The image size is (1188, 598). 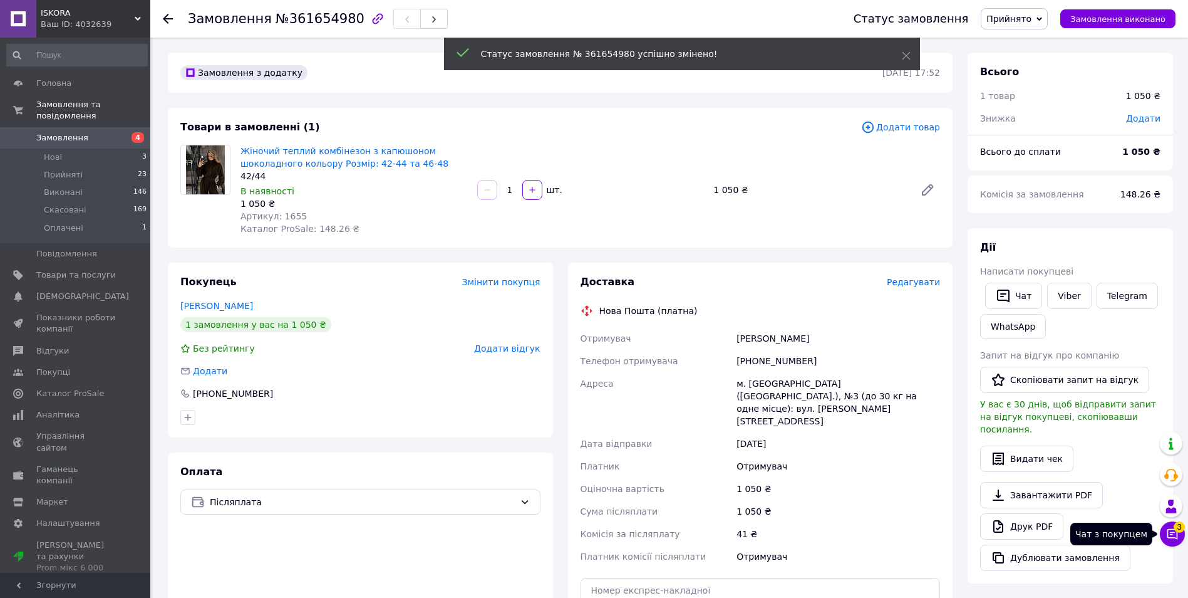 What do you see at coordinates (1141, 152) in the screenshot?
I see `b: 1 050 ₴` at bounding box center [1141, 152].